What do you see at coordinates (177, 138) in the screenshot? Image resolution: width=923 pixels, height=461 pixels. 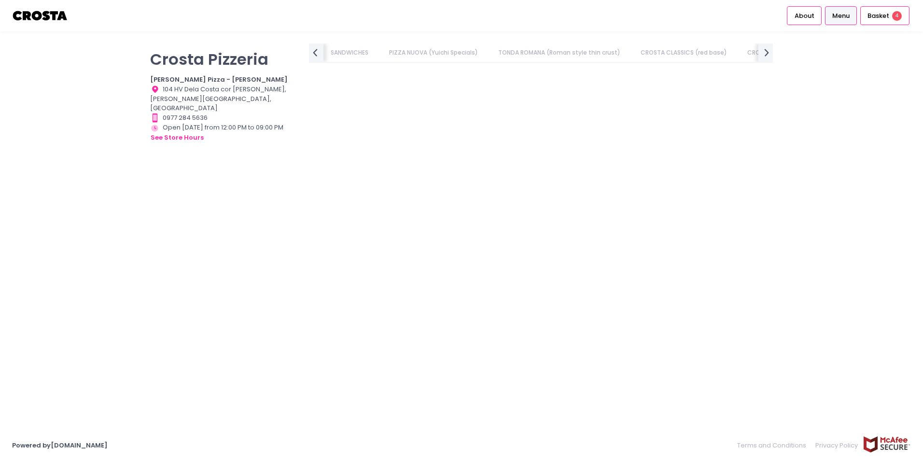 I see `button: see store hours` at bounding box center [177, 138].